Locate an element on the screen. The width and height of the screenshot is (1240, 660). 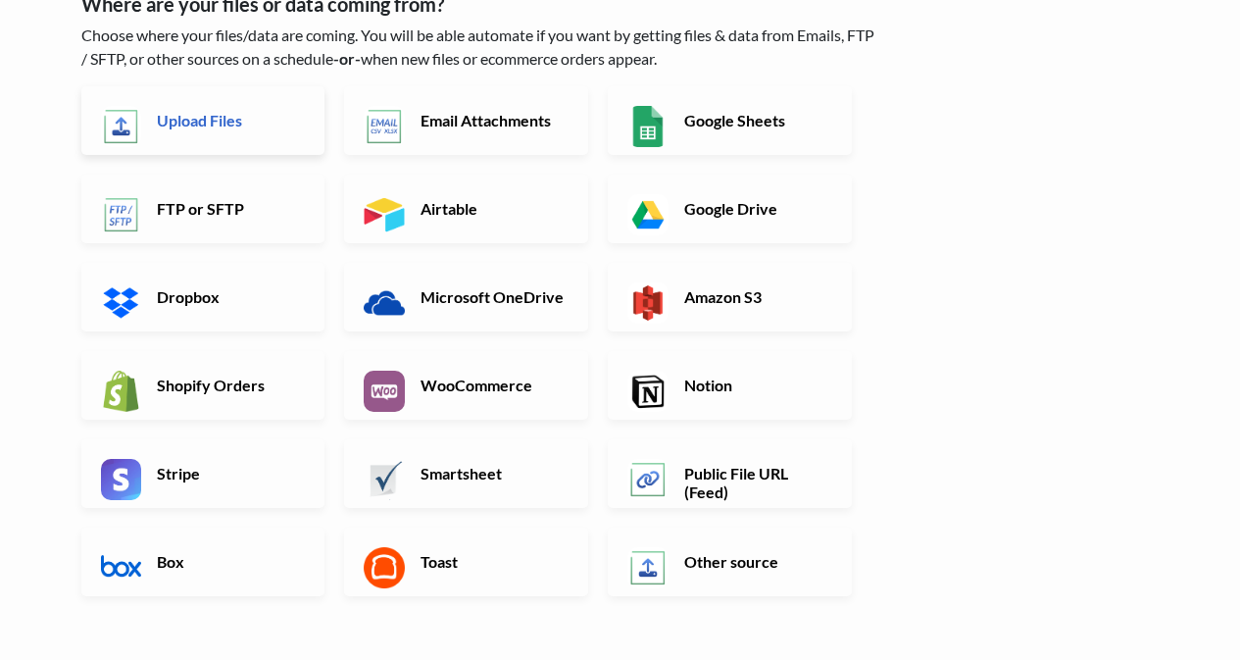
a: Airtable is located at coordinates (466, 209).